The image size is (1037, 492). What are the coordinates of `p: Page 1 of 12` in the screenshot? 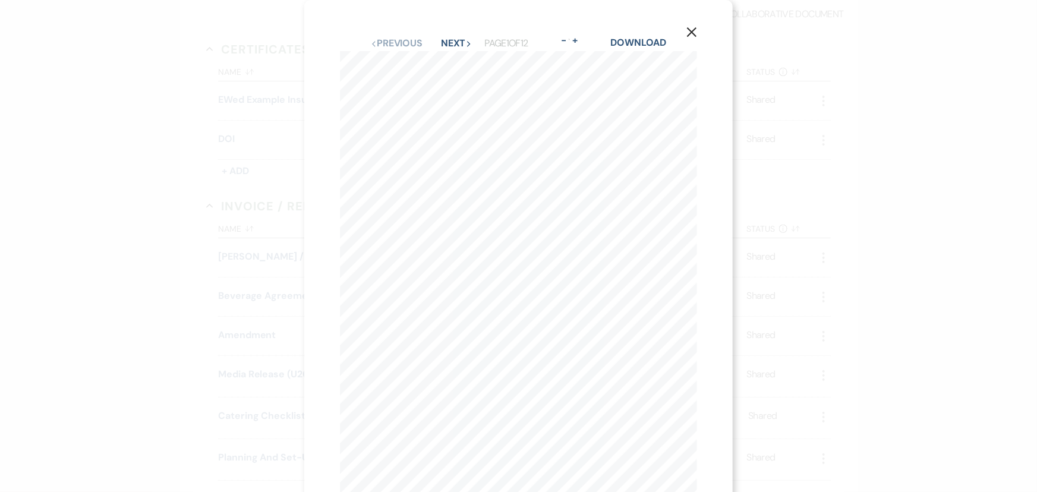 It's located at (506, 43).